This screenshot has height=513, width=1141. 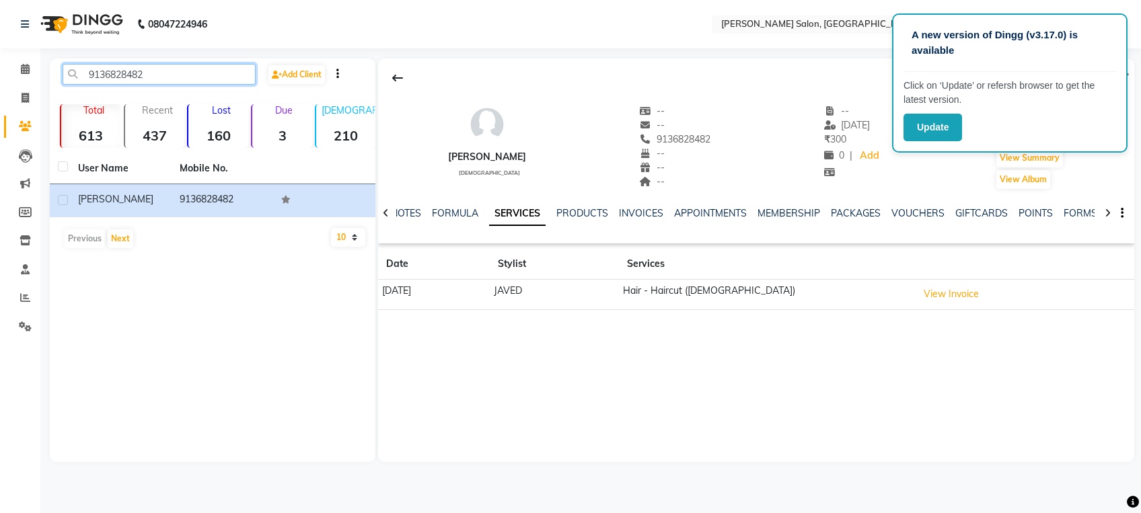 What do you see at coordinates (120, 239) in the screenshot?
I see `button: Next` at bounding box center [120, 239].